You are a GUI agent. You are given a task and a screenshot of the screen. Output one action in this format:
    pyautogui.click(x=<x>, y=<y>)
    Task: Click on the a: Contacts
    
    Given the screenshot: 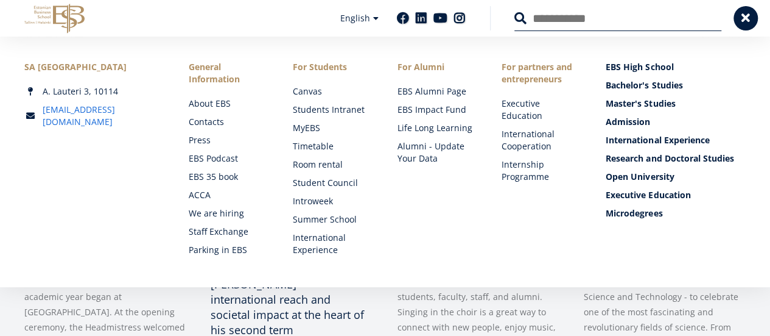 What is the action you would take?
    pyautogui.click(x=228, y=122)
    